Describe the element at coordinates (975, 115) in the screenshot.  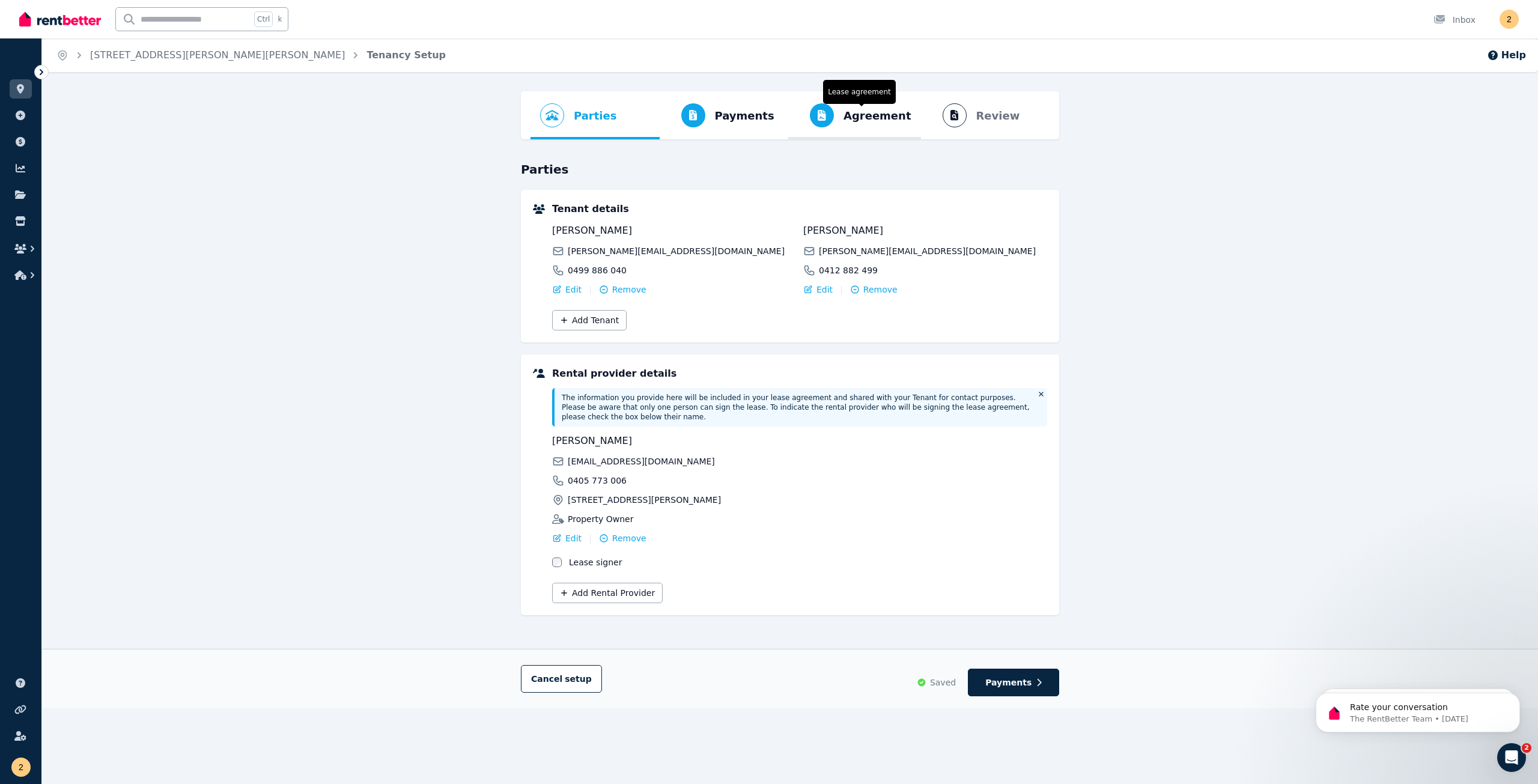
I see `button: Review` at that location.